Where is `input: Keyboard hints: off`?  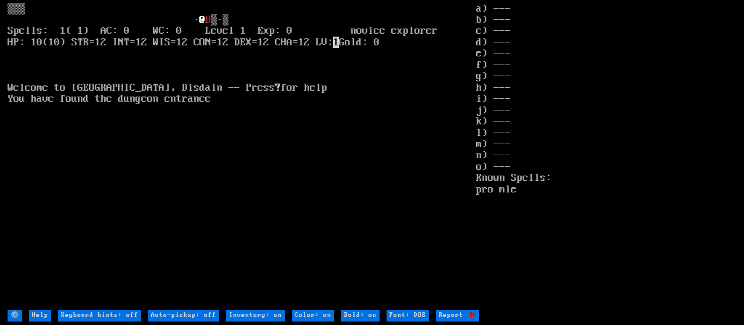 input: Keyboard hints: off is located at coordinates (99, 315).